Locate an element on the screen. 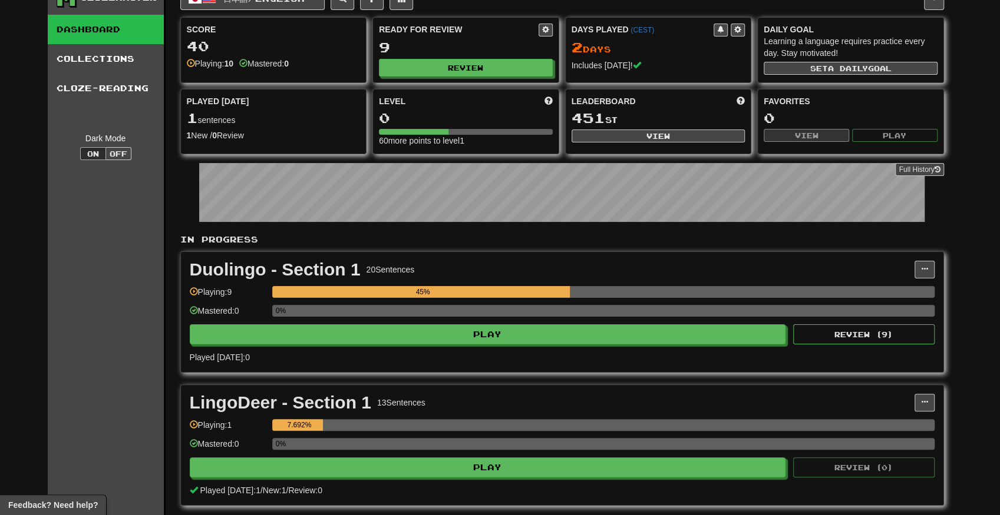 This screenshot has width=1000, height=515. button: Review (0) is located at coordinates (863, 468).